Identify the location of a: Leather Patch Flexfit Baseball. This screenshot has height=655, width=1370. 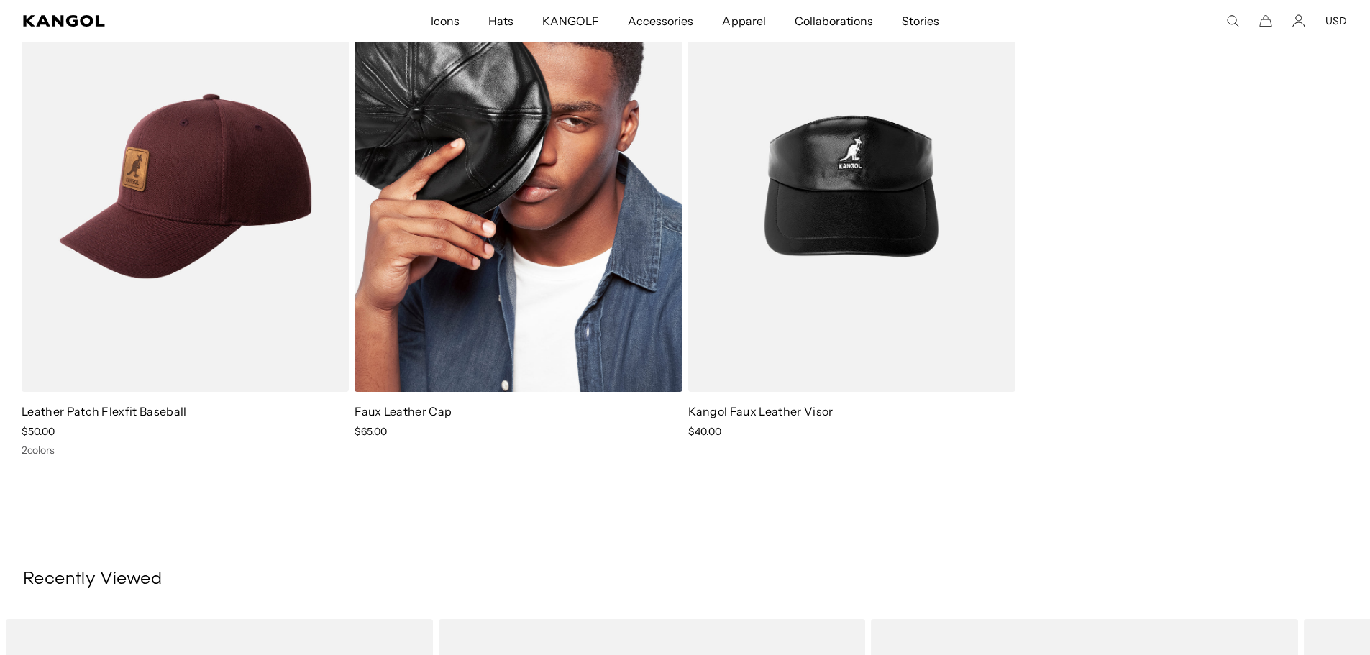
(104, 411).